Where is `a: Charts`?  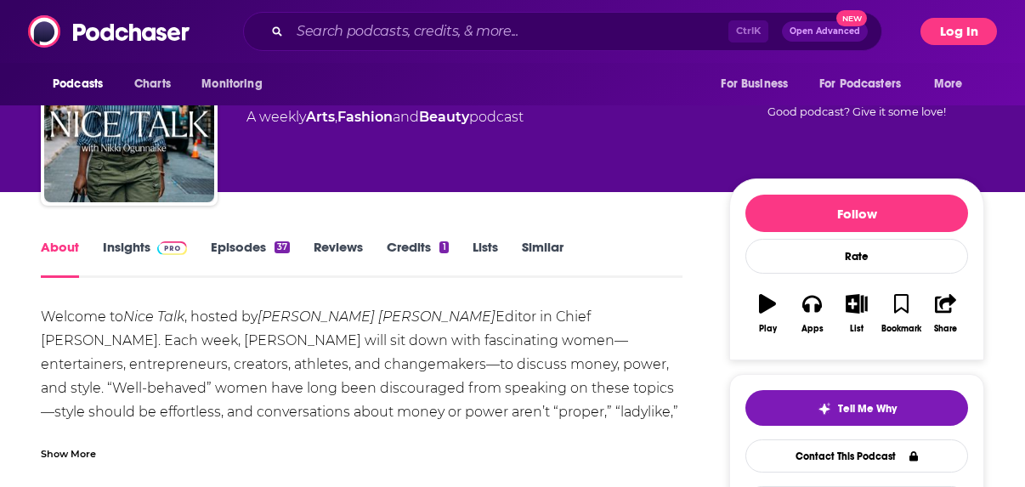
a: Charts is located at coordinates (152, 84).